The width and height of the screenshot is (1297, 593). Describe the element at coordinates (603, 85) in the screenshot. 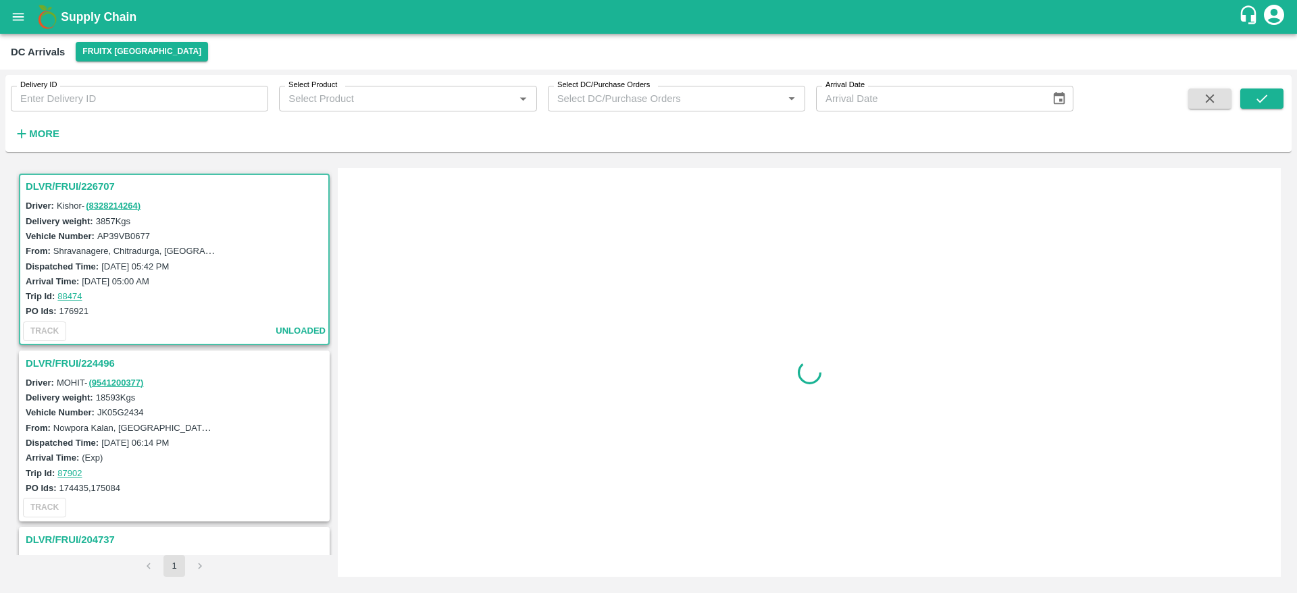

I see `label: Select DC/Purchase Orders` at that location.